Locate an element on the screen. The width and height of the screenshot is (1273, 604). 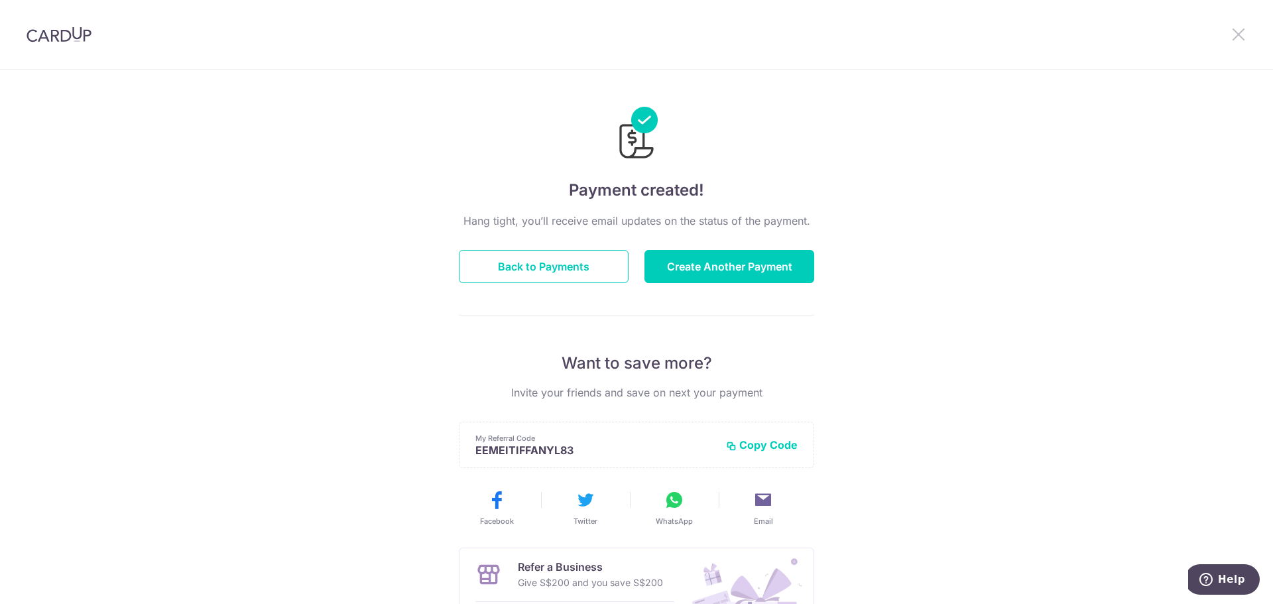
span: WhatsApp is located at coordinates (674, 521).